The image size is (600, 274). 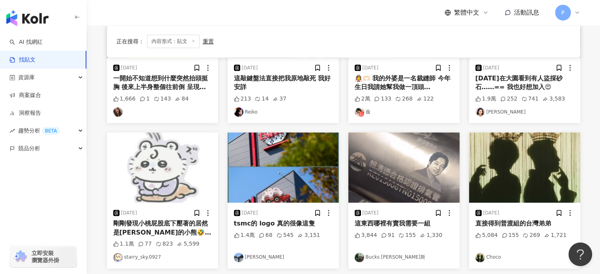 What do you see at coordinates (265, 235) in the screenshot?
I see `div: 68` at bounding box center [265, 235].